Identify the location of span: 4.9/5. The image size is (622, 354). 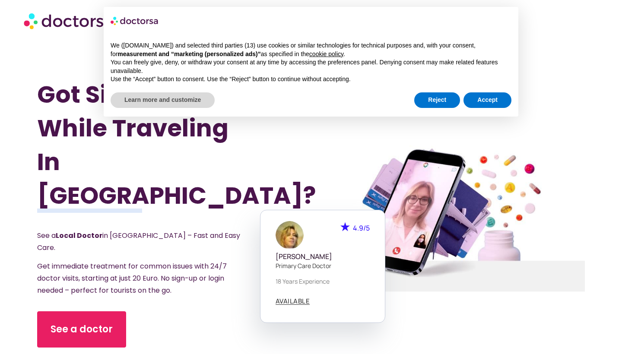
(361, 228).